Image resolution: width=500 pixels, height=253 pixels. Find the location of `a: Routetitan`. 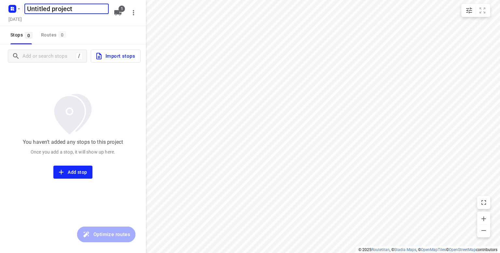

a: Routetitan is located at coordinates (380, 249).